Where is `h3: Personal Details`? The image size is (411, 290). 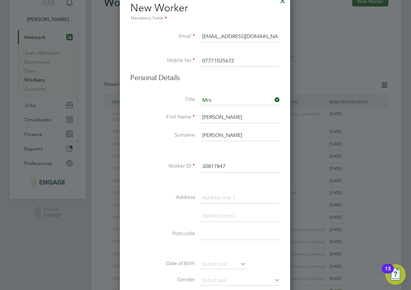
h3: Personal Details is located at coordinates (205, 78).